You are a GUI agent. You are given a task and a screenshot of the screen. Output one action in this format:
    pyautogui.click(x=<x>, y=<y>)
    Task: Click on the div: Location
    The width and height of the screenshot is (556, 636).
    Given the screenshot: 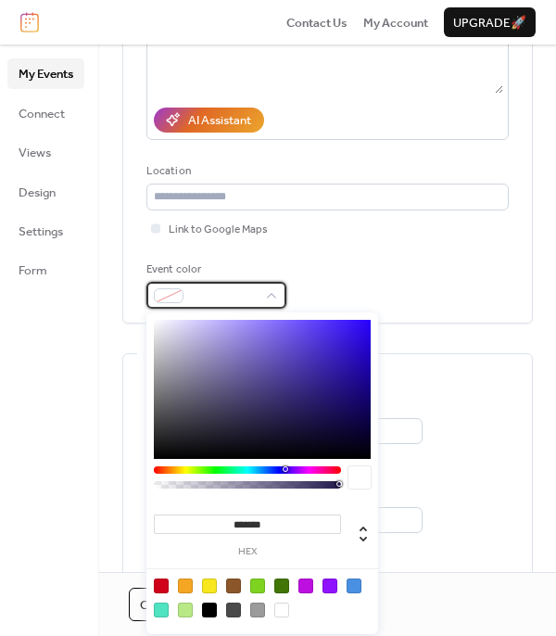 What is the action you would take?
    pyautogui.click(x=325, y=171)
    